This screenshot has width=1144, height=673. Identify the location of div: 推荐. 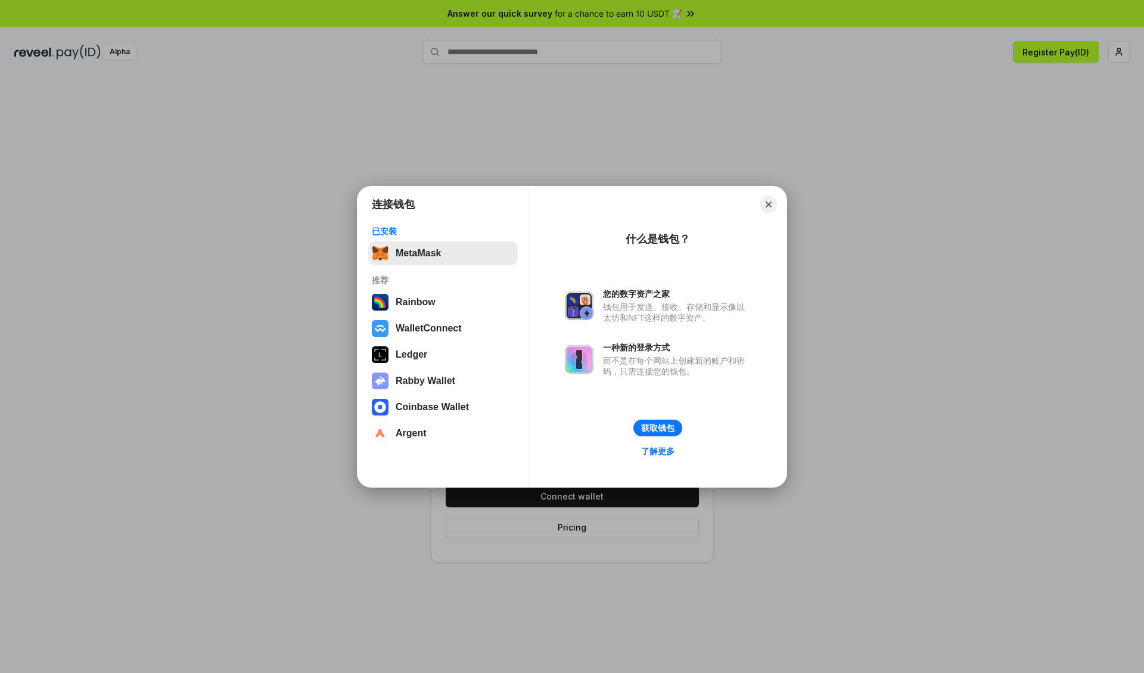
(443, 280).